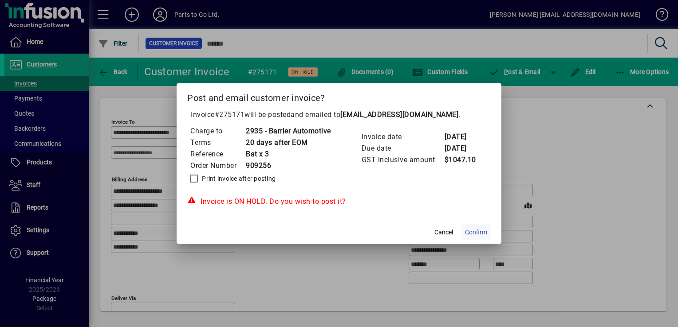 This screenshot has height=327, width=678. Describe the element at coordinates (402, 149) in the screenshot. I see `td: Due date` at that location.